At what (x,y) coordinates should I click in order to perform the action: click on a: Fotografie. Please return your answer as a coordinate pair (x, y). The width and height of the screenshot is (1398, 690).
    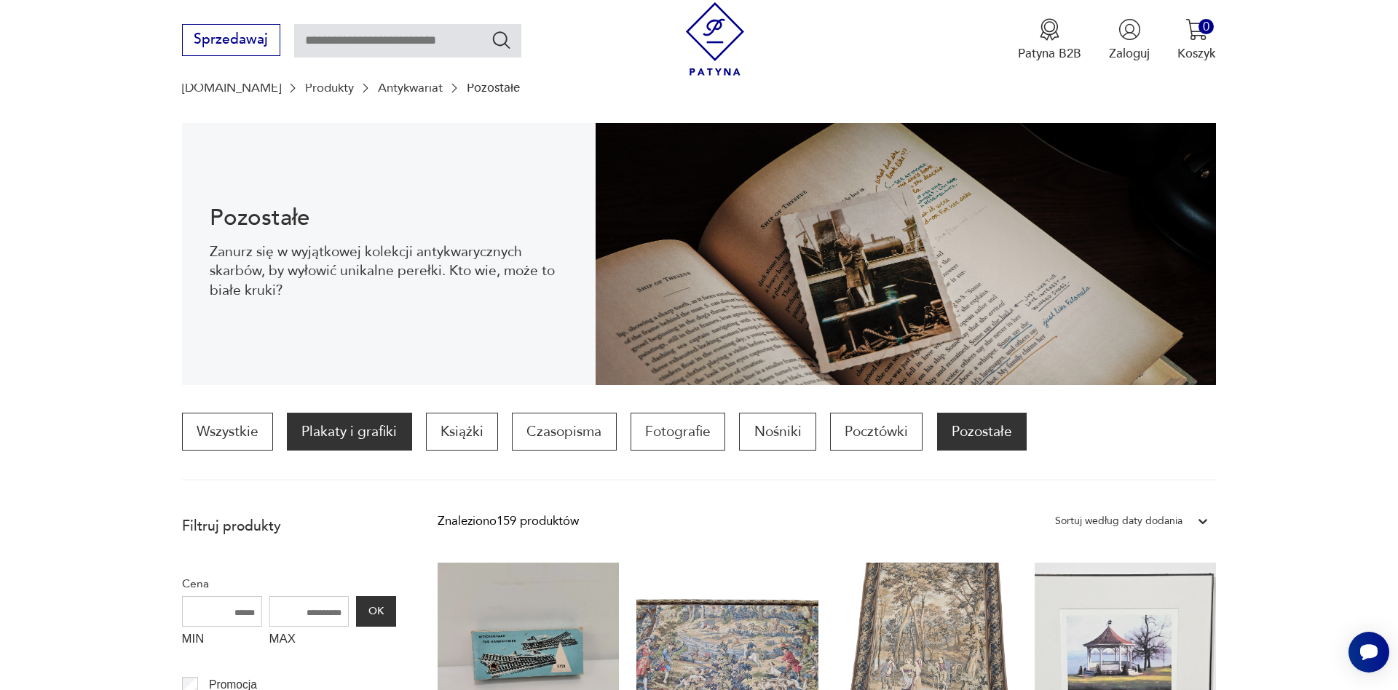
    Looking at the image, I should click on (678, 432).